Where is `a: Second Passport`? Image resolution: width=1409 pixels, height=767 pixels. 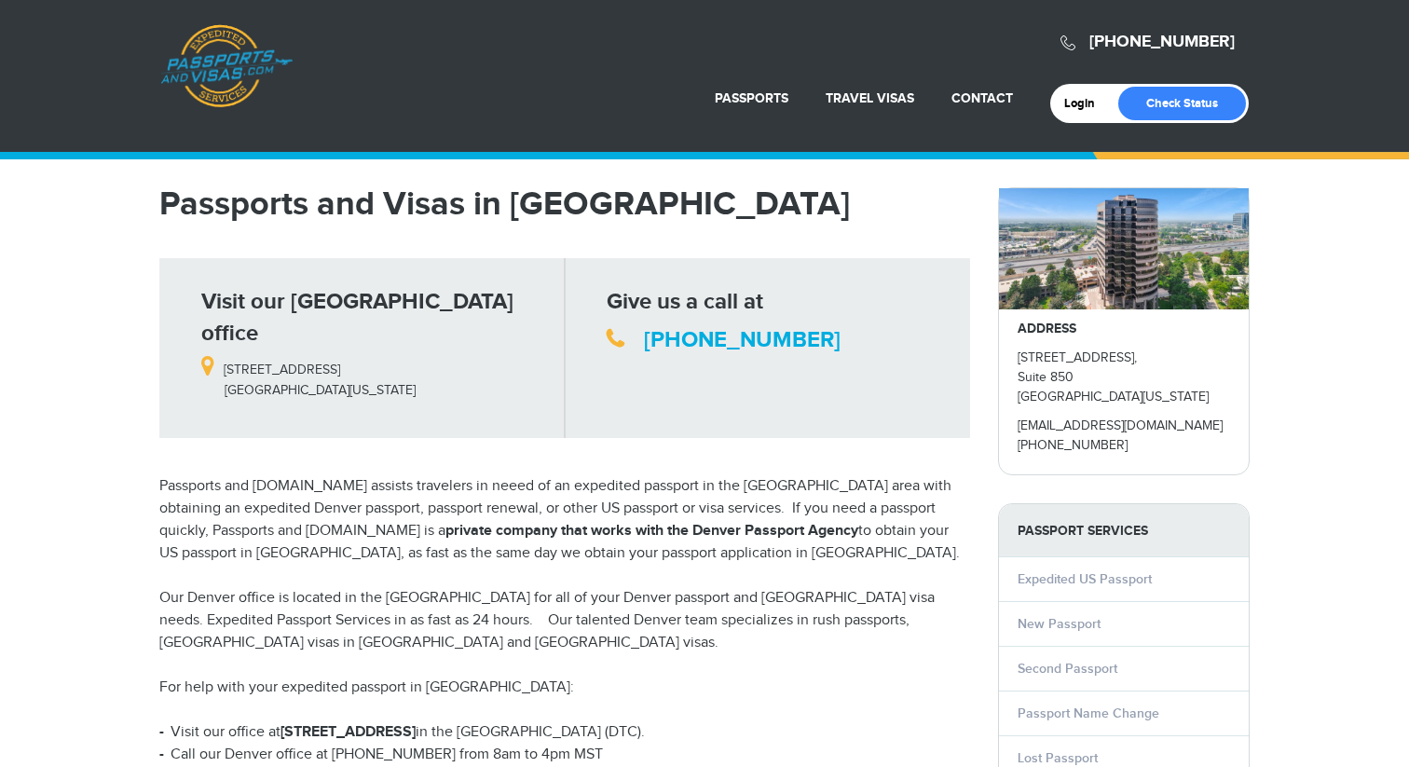 a: Second Passport is located at coordinates (1067, 668).